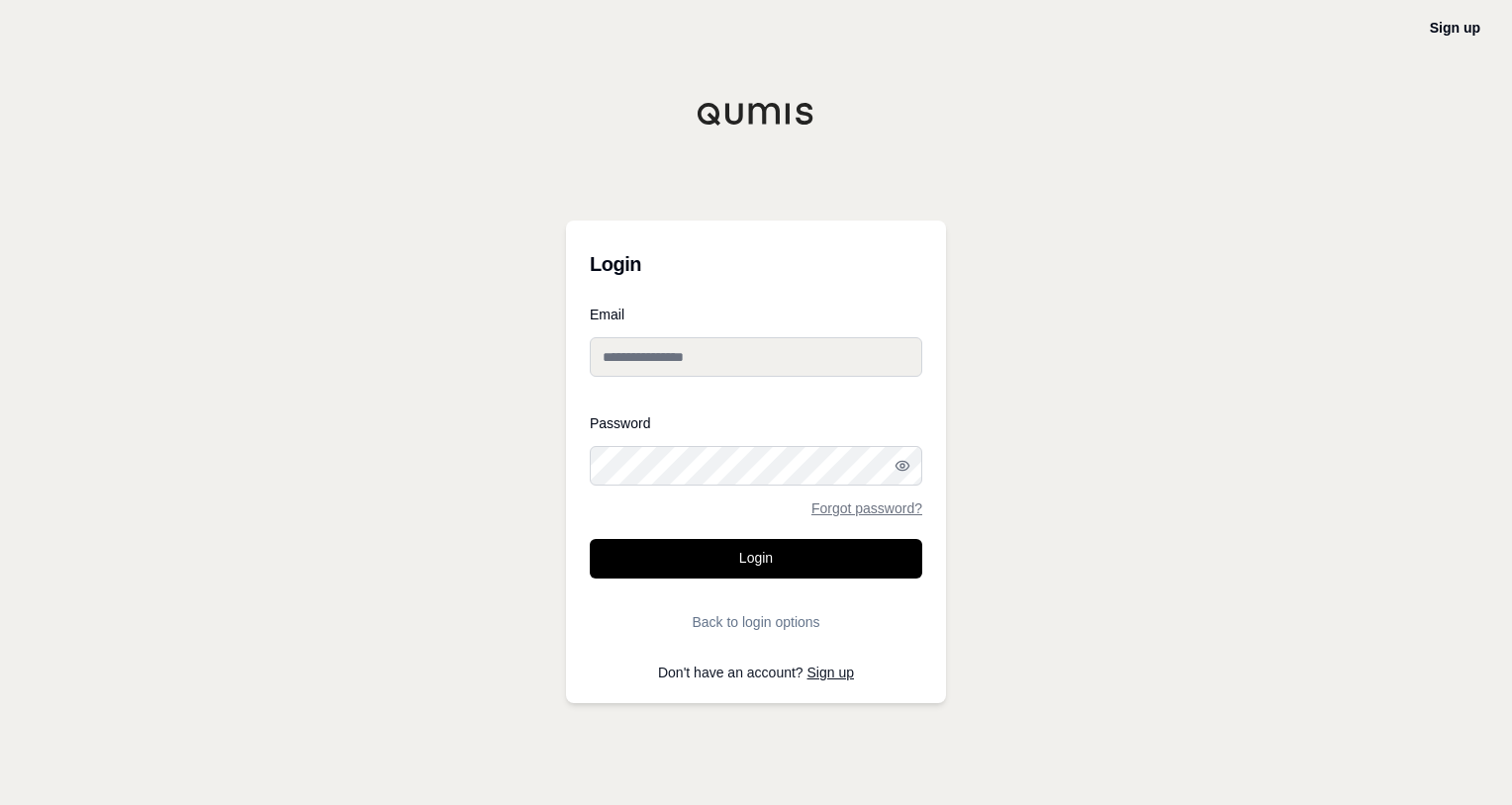 The image size is (1512, 805). I want to click on button: Back to login options, so click(756, 622).